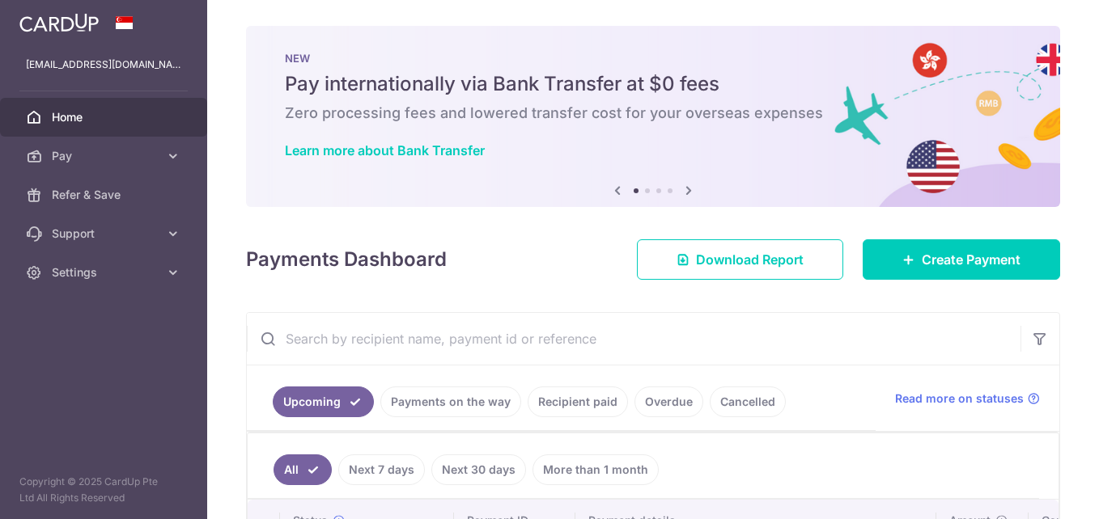 This screenshot has height=519, width=1099. What do you see at coordinates (59, 23) in the screenshot?
I see `img: CardUp` at bounding box center [59, 23].